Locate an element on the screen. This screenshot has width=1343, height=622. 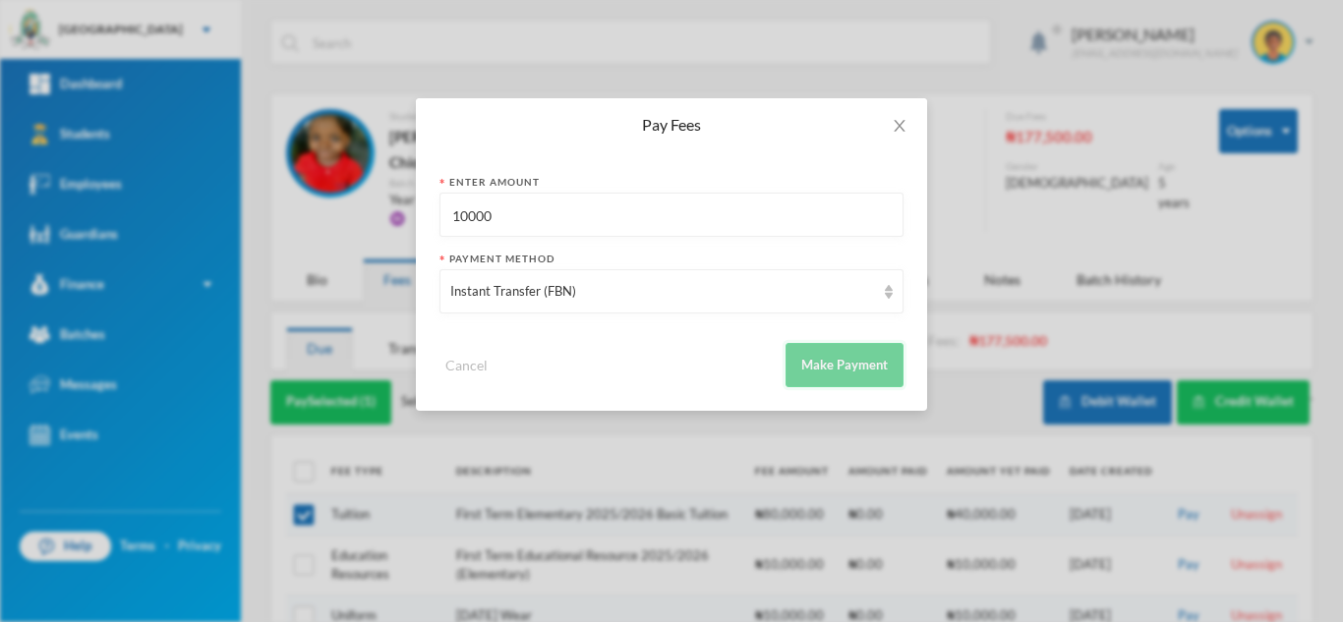
div: Enter Amount is located at coordinates (671, 182).